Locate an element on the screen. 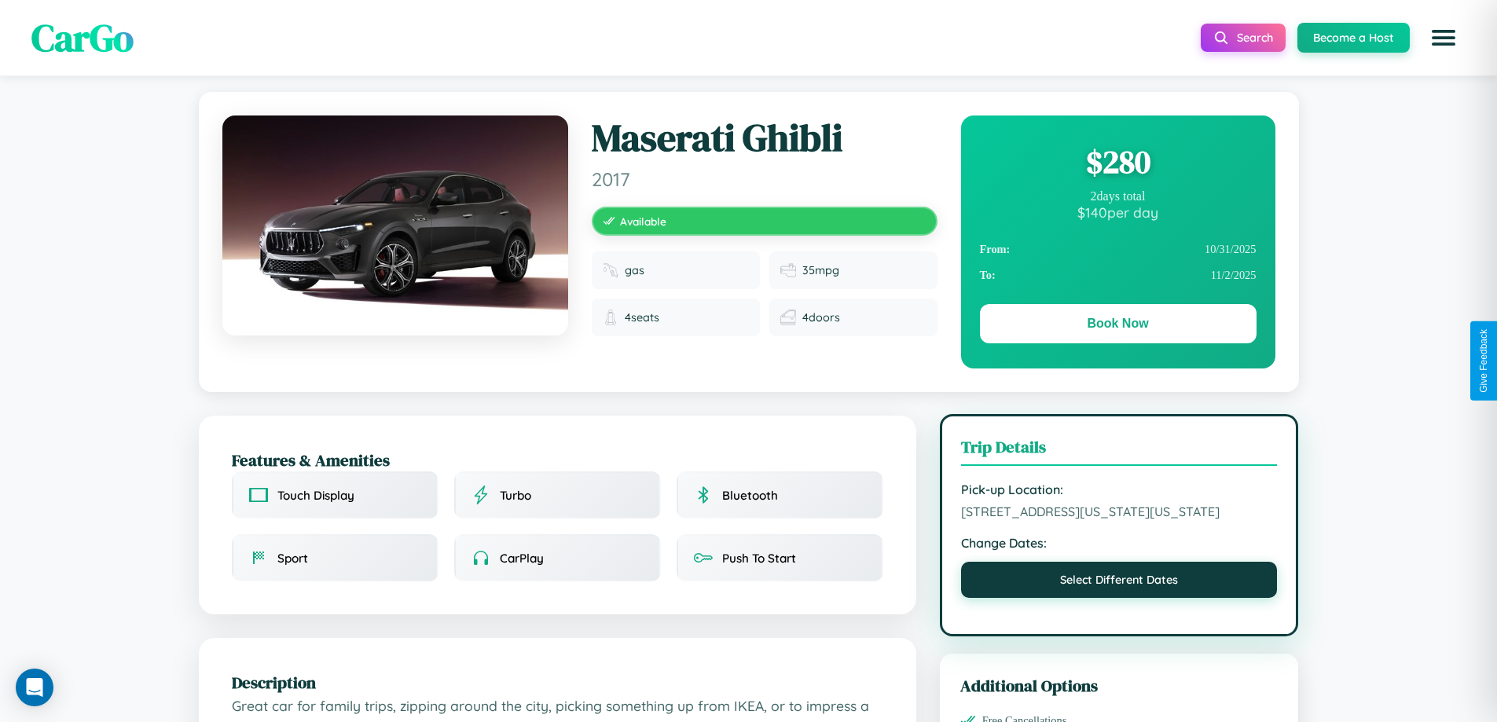 Image resolution: width=1497 pixels, height=722 pixels. strong: Change Dates: is located at coordinates (1119, 543).